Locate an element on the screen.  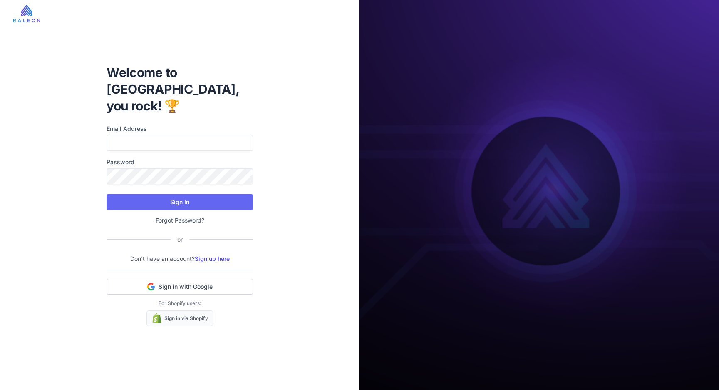
label: Email Address is located at coordinates (180, 129).